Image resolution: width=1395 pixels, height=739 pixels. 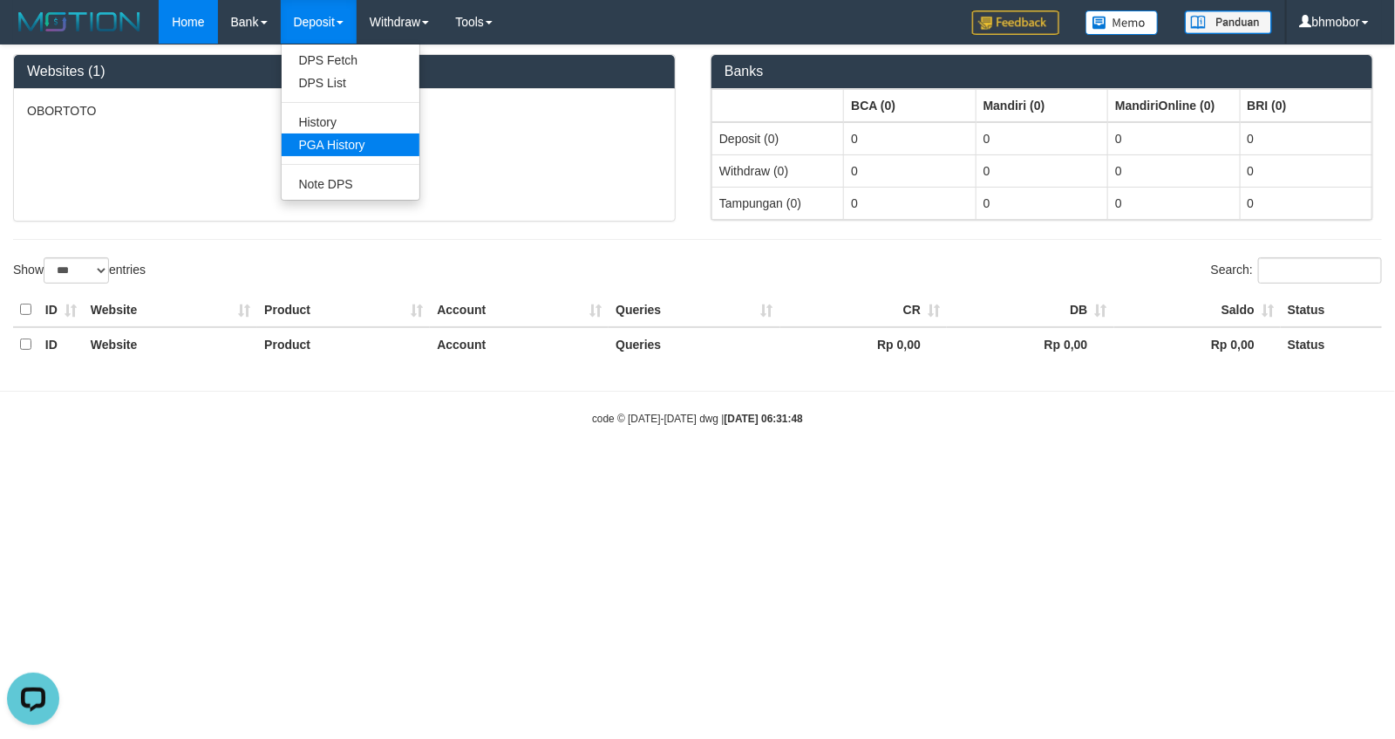 What do you see at coordinates (778, 202) in the screenshot?
I see `td: Tampungan (0)` at bounding box center [778, 202].